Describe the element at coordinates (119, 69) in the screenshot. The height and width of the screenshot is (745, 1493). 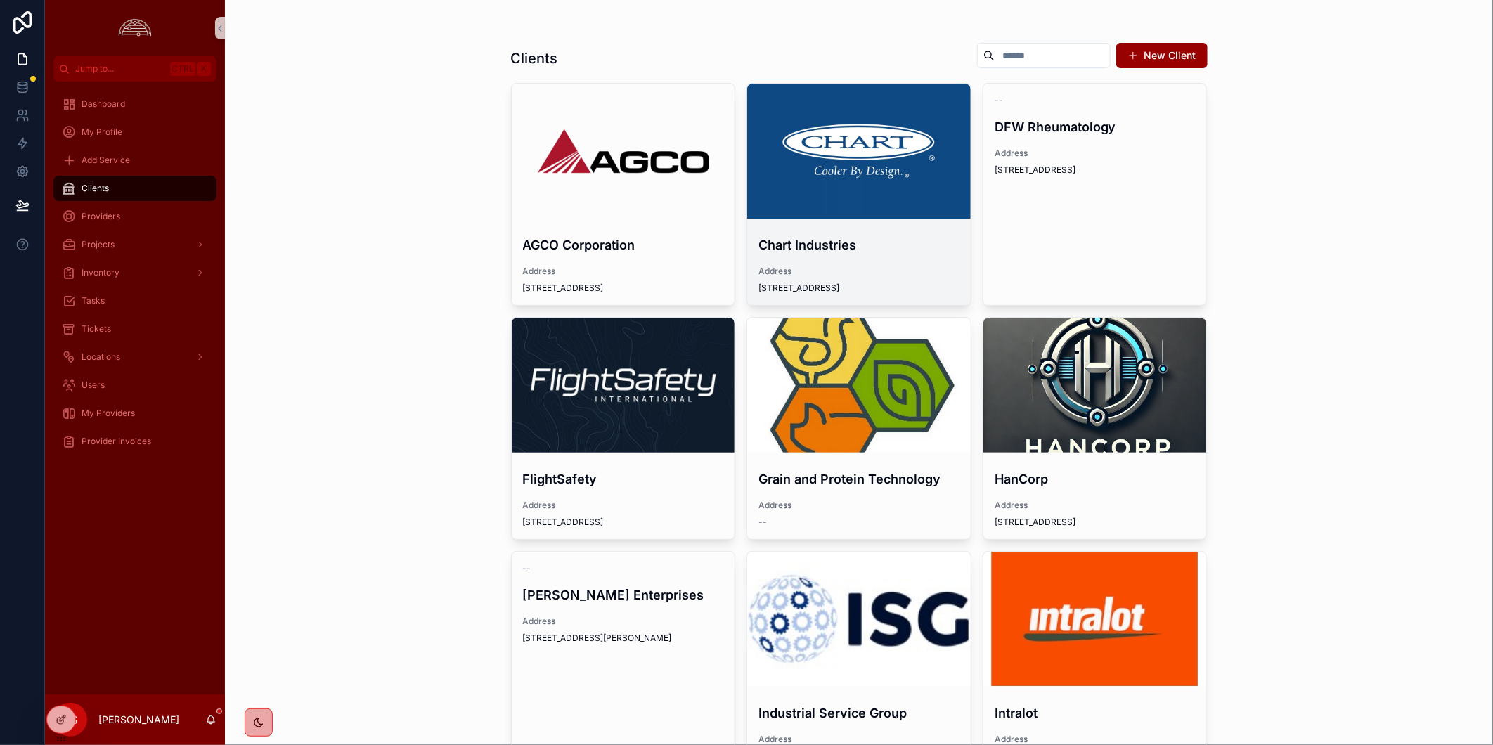
I see `span: Jump to...` at that location.